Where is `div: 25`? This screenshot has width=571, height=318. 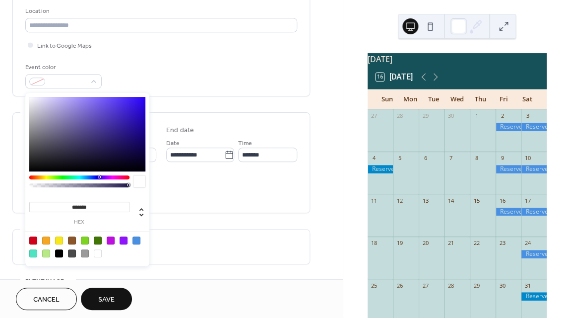 div: 25 is located at coordinates (374, 285).